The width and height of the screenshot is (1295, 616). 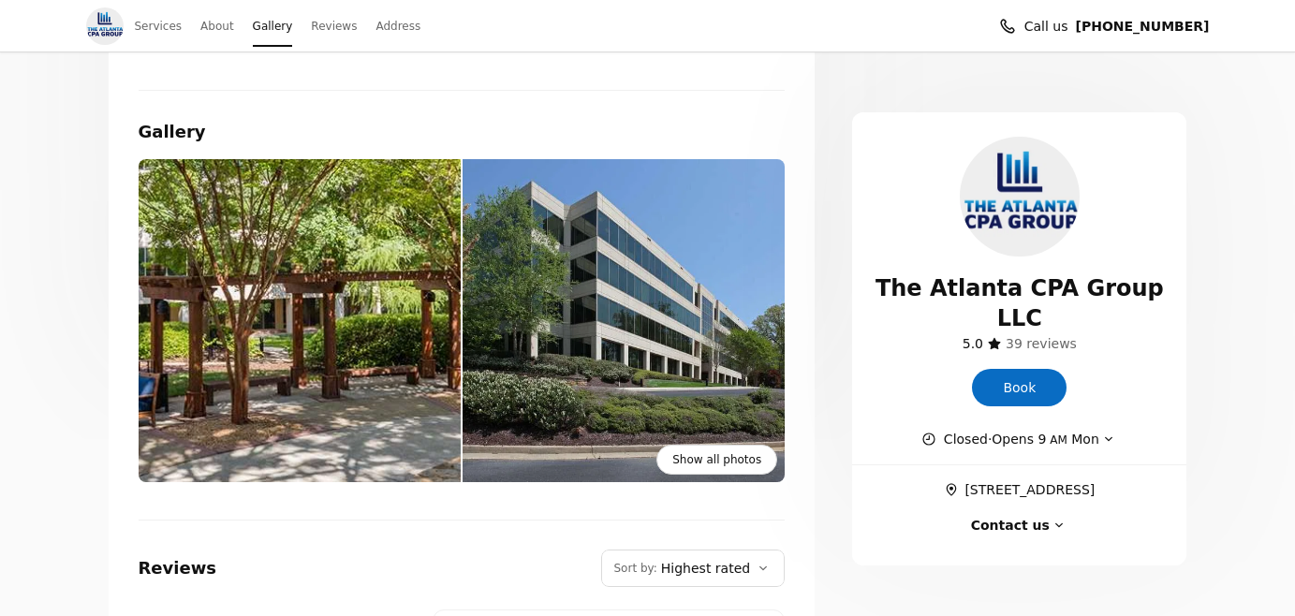 What do you see at coordinates (1022, 439) in the screenshot?
I see `span: Closed · Opens Mon` at bounding box center [1022, 439].